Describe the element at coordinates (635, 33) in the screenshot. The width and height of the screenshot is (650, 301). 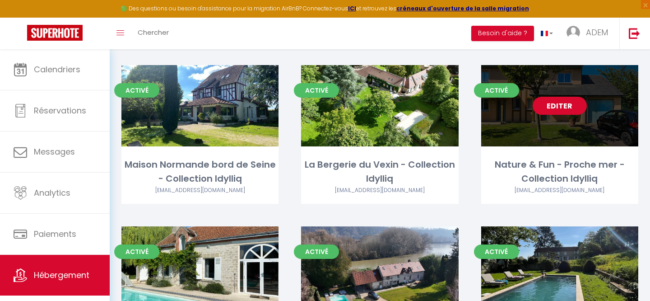
I see `img: logout` at that location.